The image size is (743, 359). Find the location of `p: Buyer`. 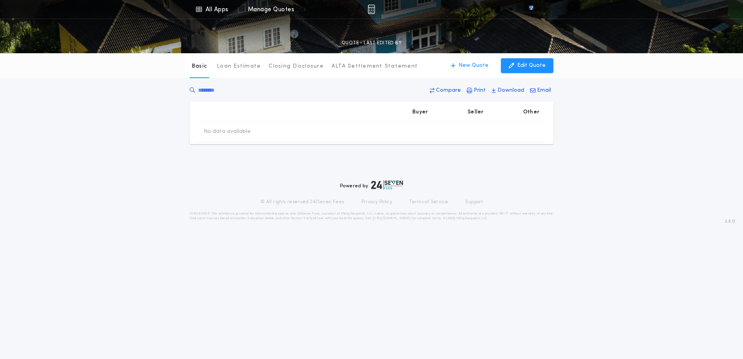

p: Buyer is located at coordinates (420, 112).